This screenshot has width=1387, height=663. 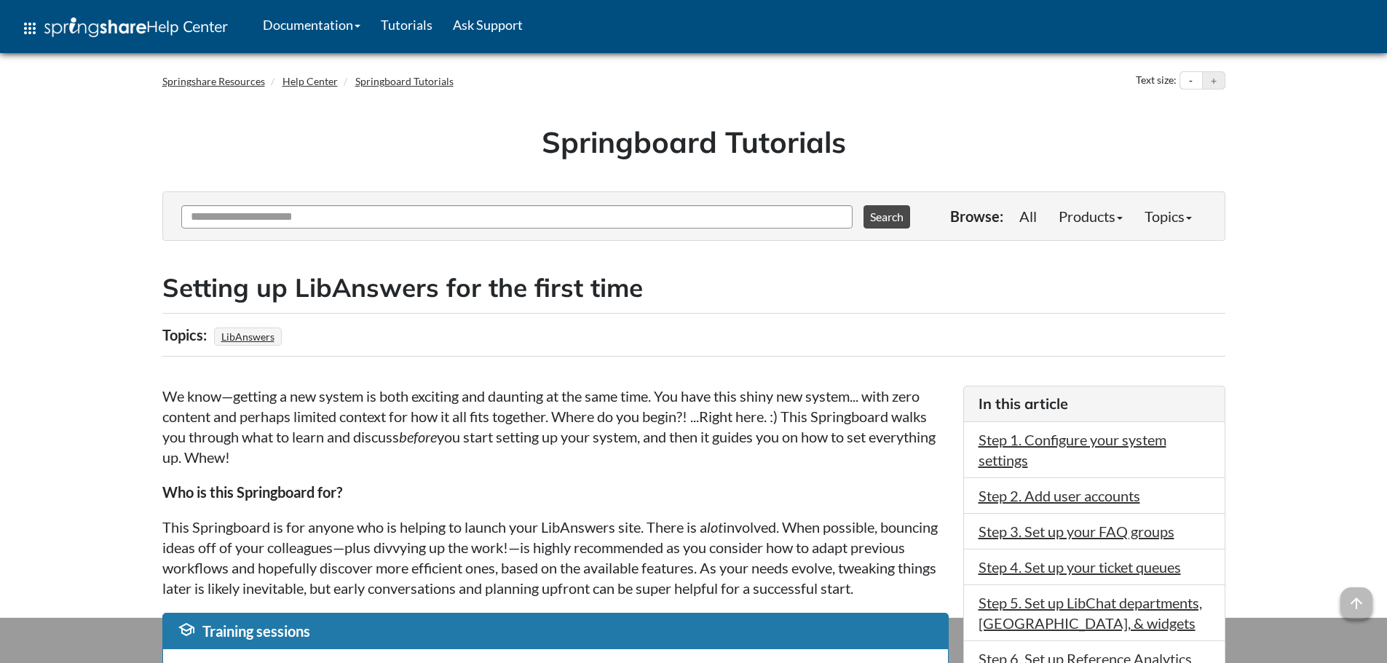 What do you see at coordinates (1028, 216) in the screenshot?
I see `a: All` at bounding box center [1028, 216].